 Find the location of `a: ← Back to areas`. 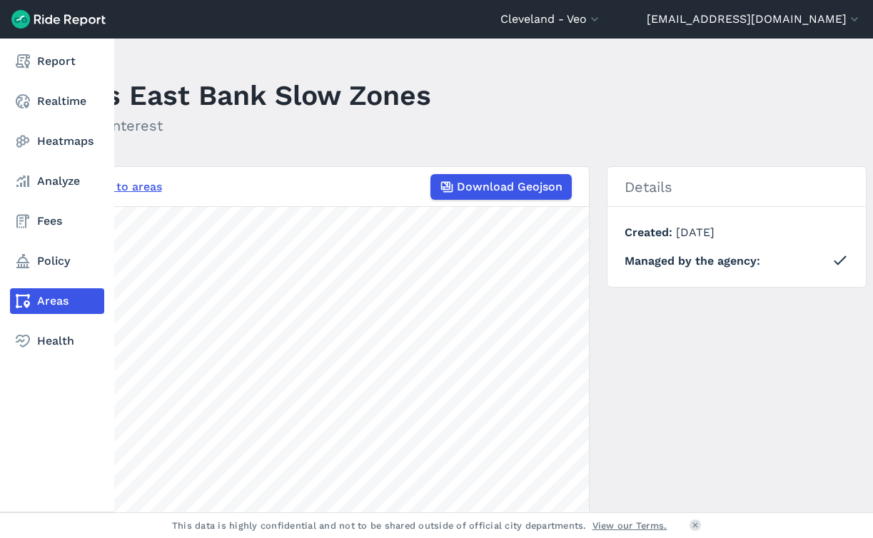

a: ← Back to areas is located at coordinates (116, 187).